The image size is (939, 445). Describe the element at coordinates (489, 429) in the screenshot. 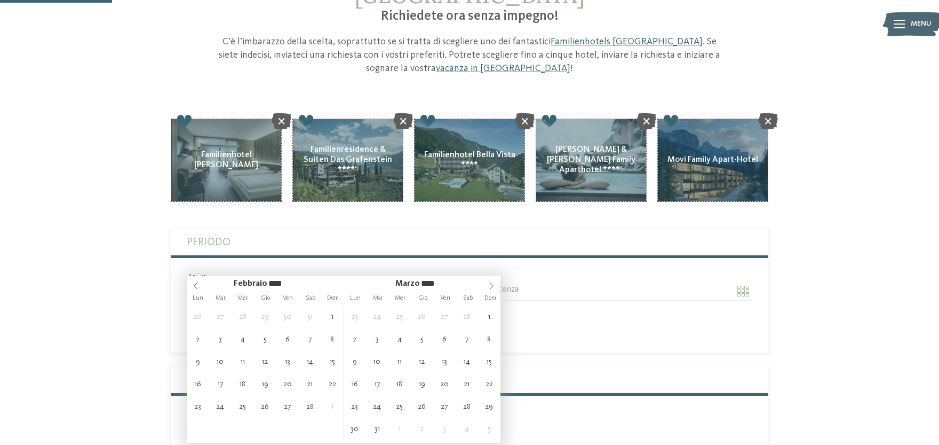

I see `span: Aprile 5, 2026` at that location.